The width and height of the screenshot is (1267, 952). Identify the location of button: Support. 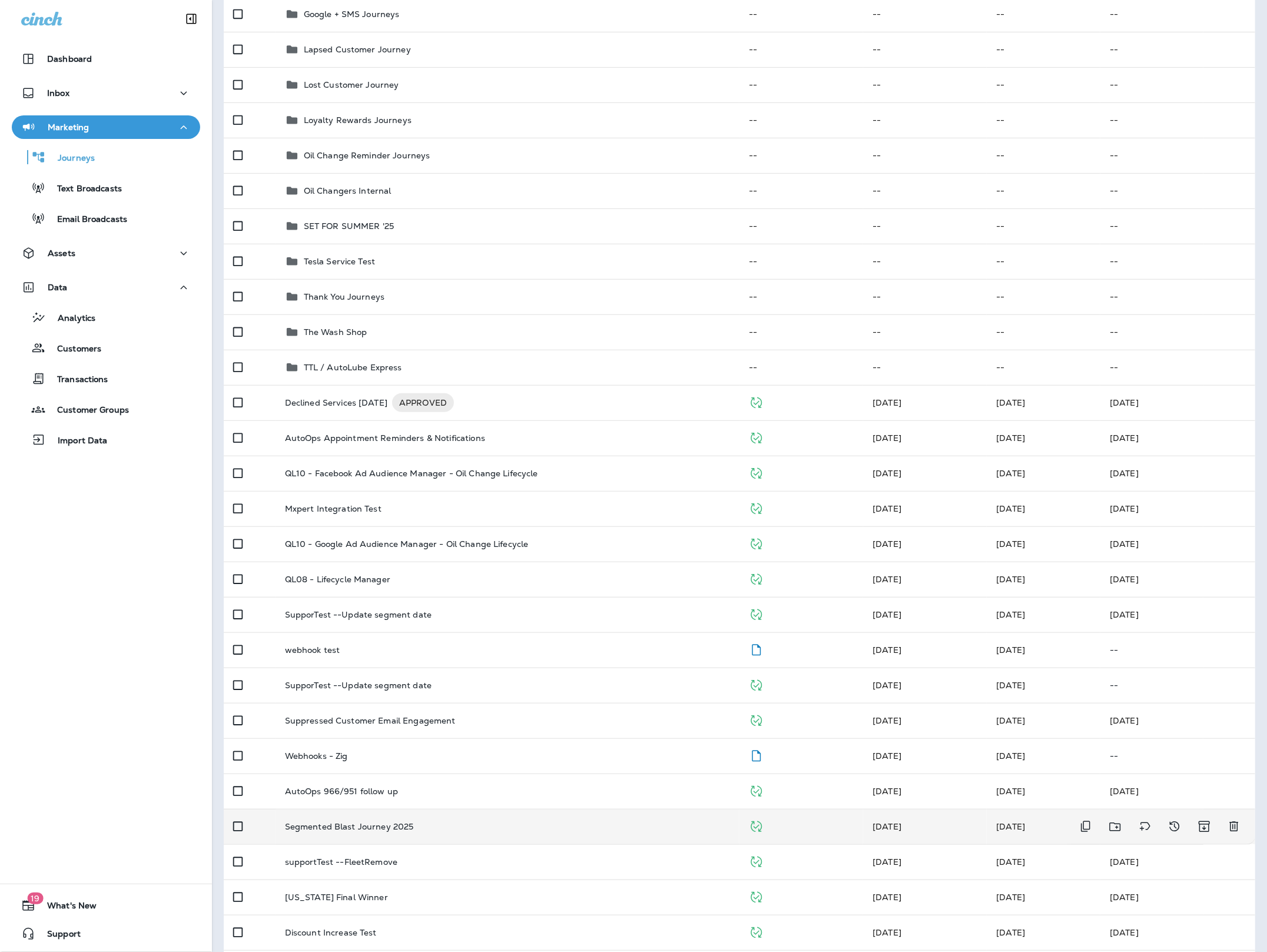
(106, 934).